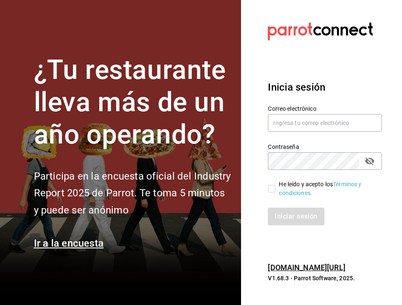 This screenshot has width=402, height=305. I want to click on h3: Inicia sesión, so click(325, 87).